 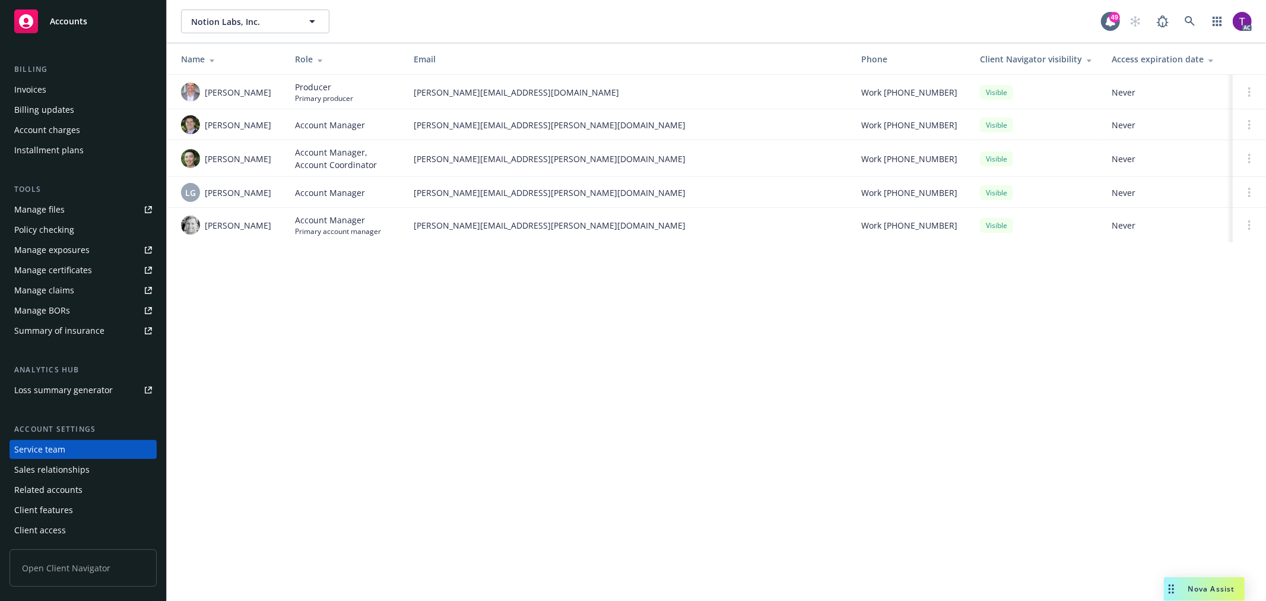 I want to click on div: 49, so click(x=1115, y=17).